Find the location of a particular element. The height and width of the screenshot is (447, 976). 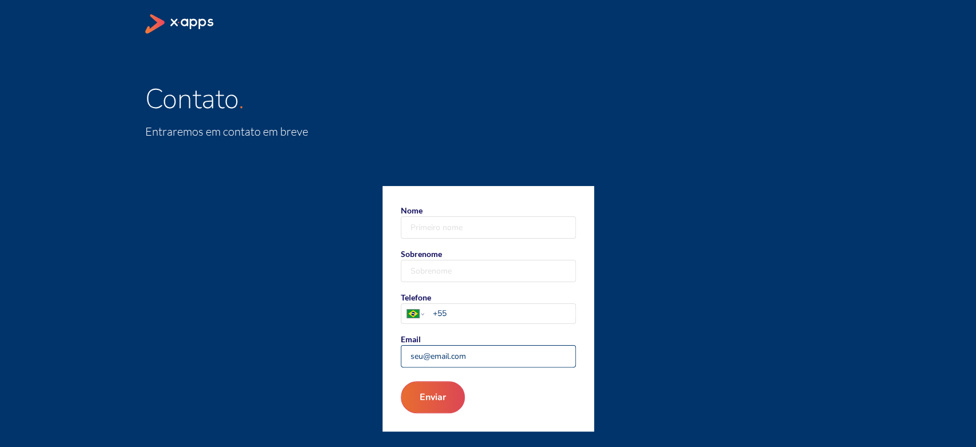

label: Nome is located at coordinates (488, 221).